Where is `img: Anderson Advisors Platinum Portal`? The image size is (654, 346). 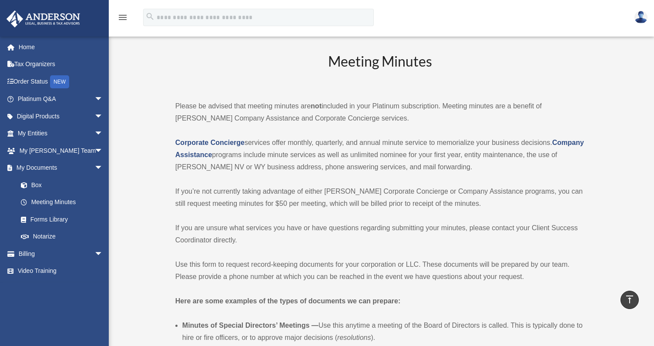 img: Anderson Advisors Platinum Portal is located at coordinates (43, 19).